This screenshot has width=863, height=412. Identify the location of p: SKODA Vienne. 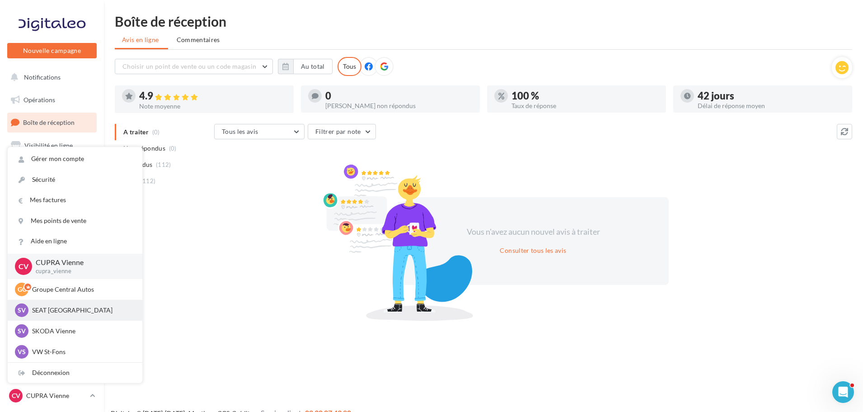
(82, 331).